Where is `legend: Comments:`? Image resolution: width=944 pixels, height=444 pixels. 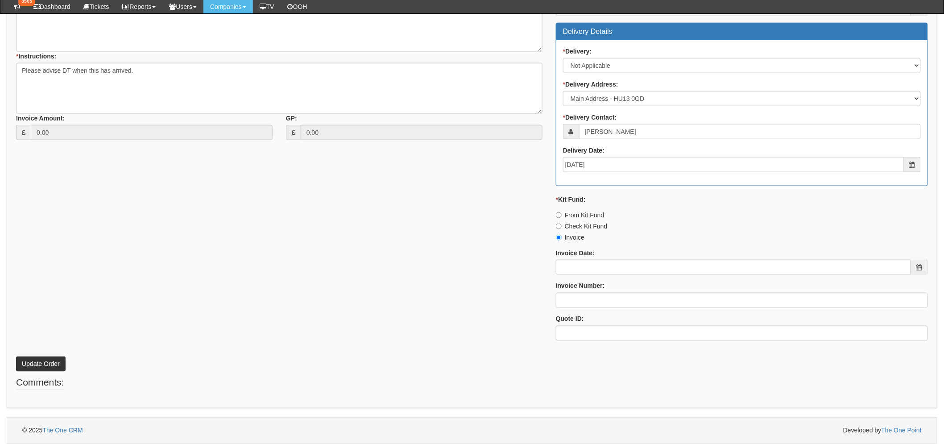
legend: Comments: is located at coordinates (40, 383).